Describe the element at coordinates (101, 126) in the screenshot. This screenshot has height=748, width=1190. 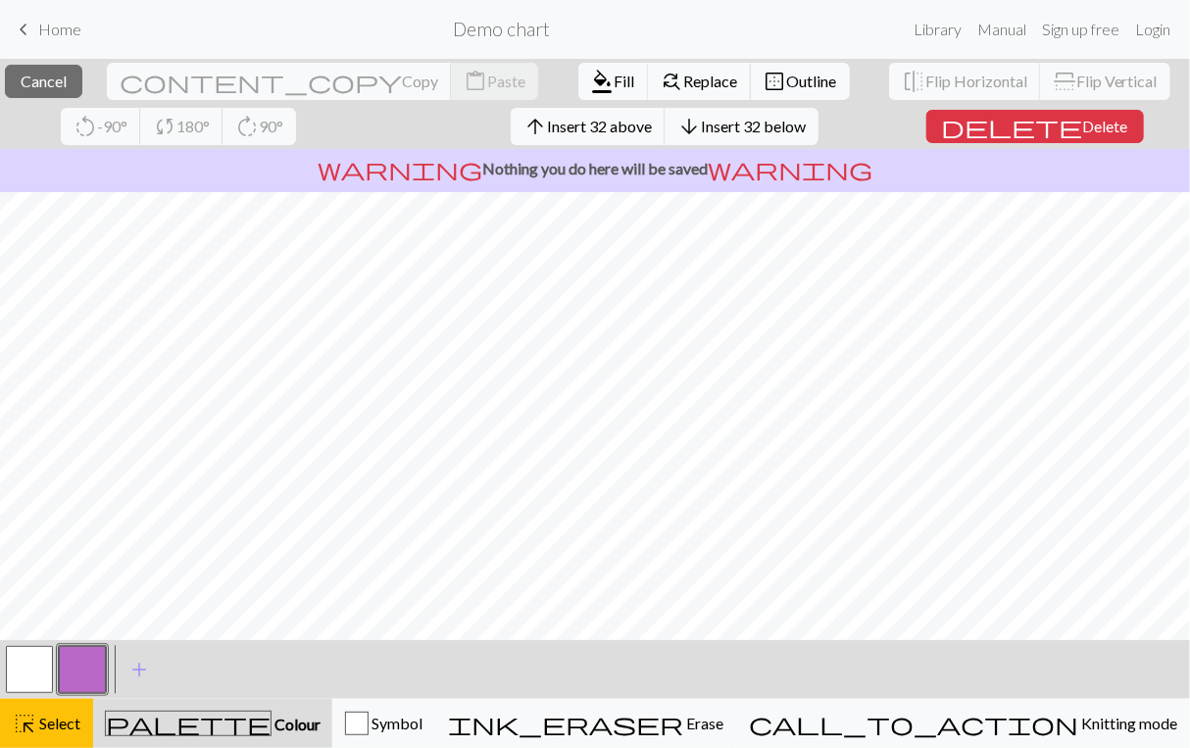
I see `button: -90°` at that location.